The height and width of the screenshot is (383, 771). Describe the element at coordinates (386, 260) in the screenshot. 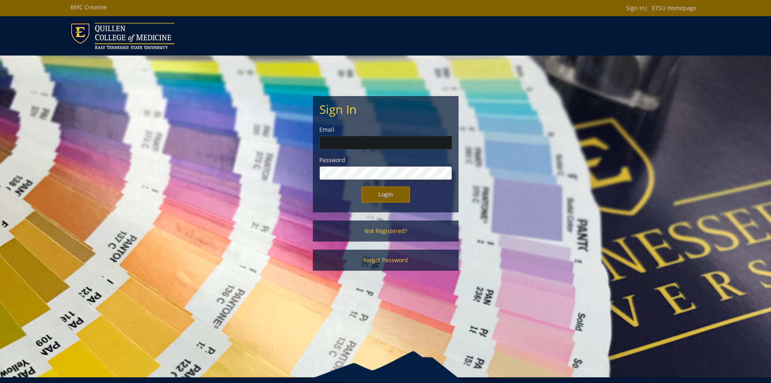

I see `a: Forgot Password` at that location.